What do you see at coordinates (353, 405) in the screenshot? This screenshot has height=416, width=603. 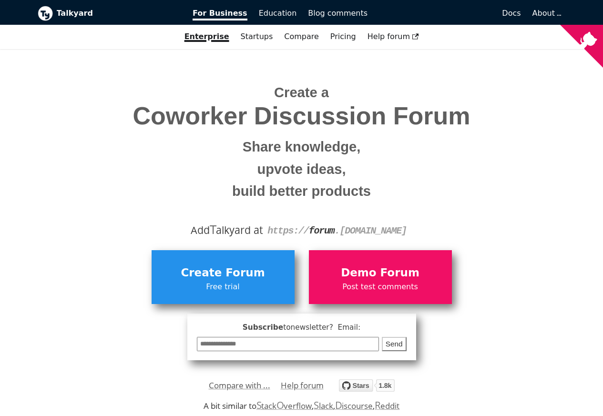 I see `a: Discourse` at bounding box center [353, 405].